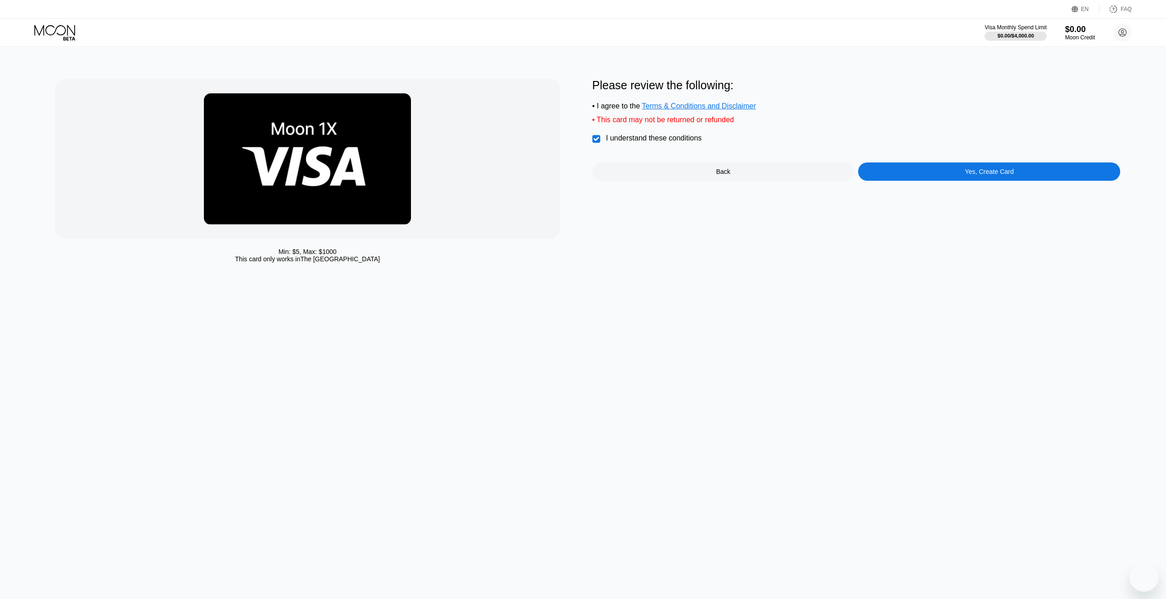  What do you see at coordinates (1079, 33) in the screenshot?
I see `div: $0.00Moon Credit` at bounding box center [1079, 33].